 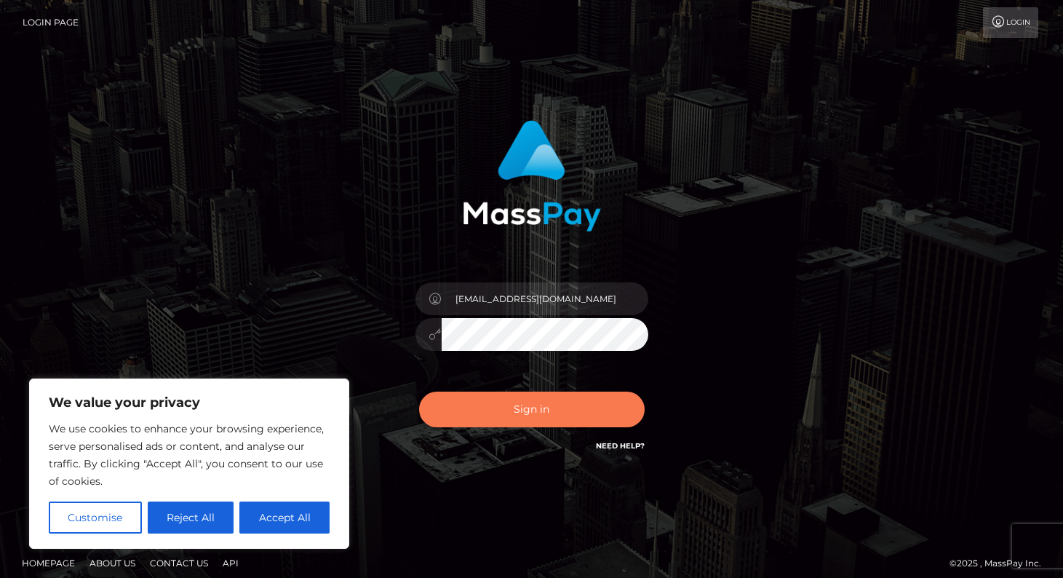 What do you see at coordinates (285, 517) in the screenshot?
I see `button: Accept All` at bounding box center [285, 517].